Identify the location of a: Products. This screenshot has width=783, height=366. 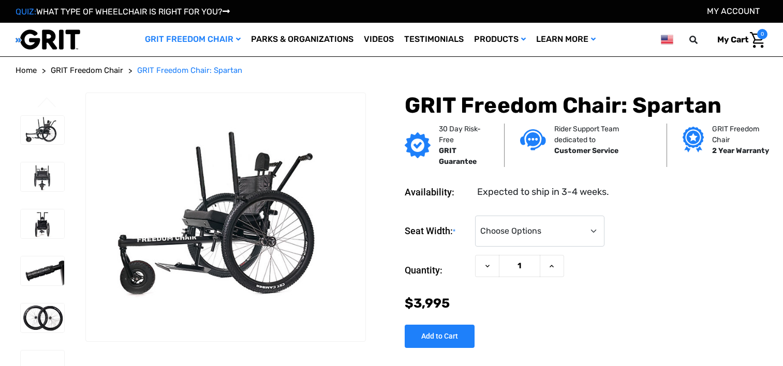
(500, 39).